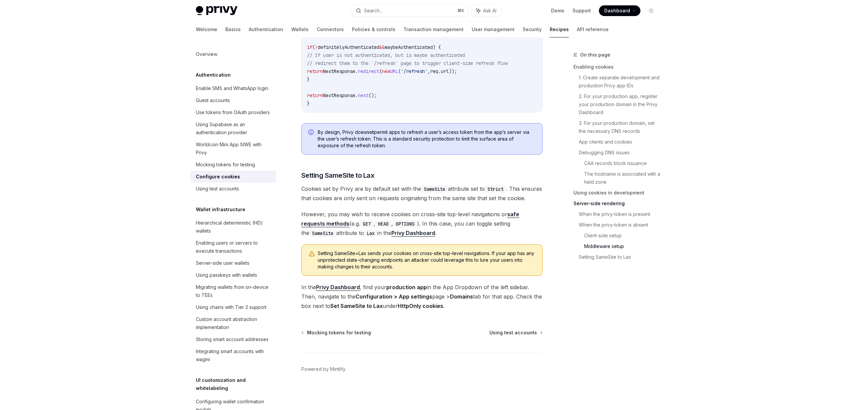  What do you see at coordinates (405, 224) in the screenshot?
I see `code: OPTIONS` at bounding box center [405, 224].